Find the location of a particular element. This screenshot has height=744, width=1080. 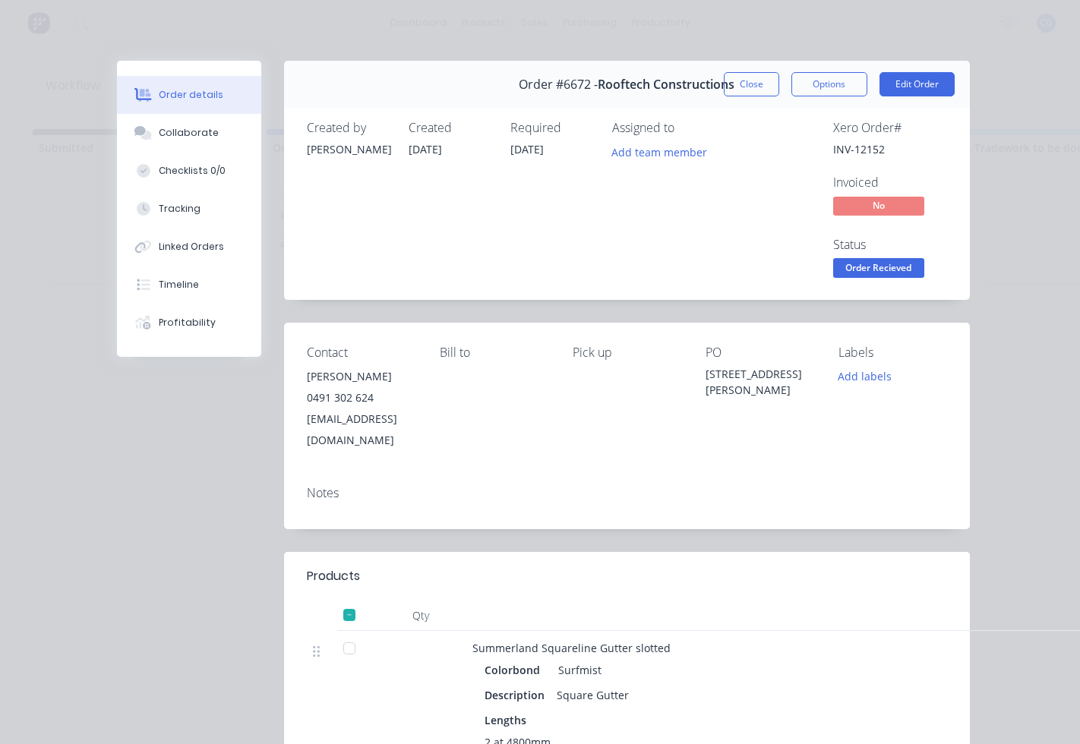

div: Pick up is located at coordinates (626, 352).